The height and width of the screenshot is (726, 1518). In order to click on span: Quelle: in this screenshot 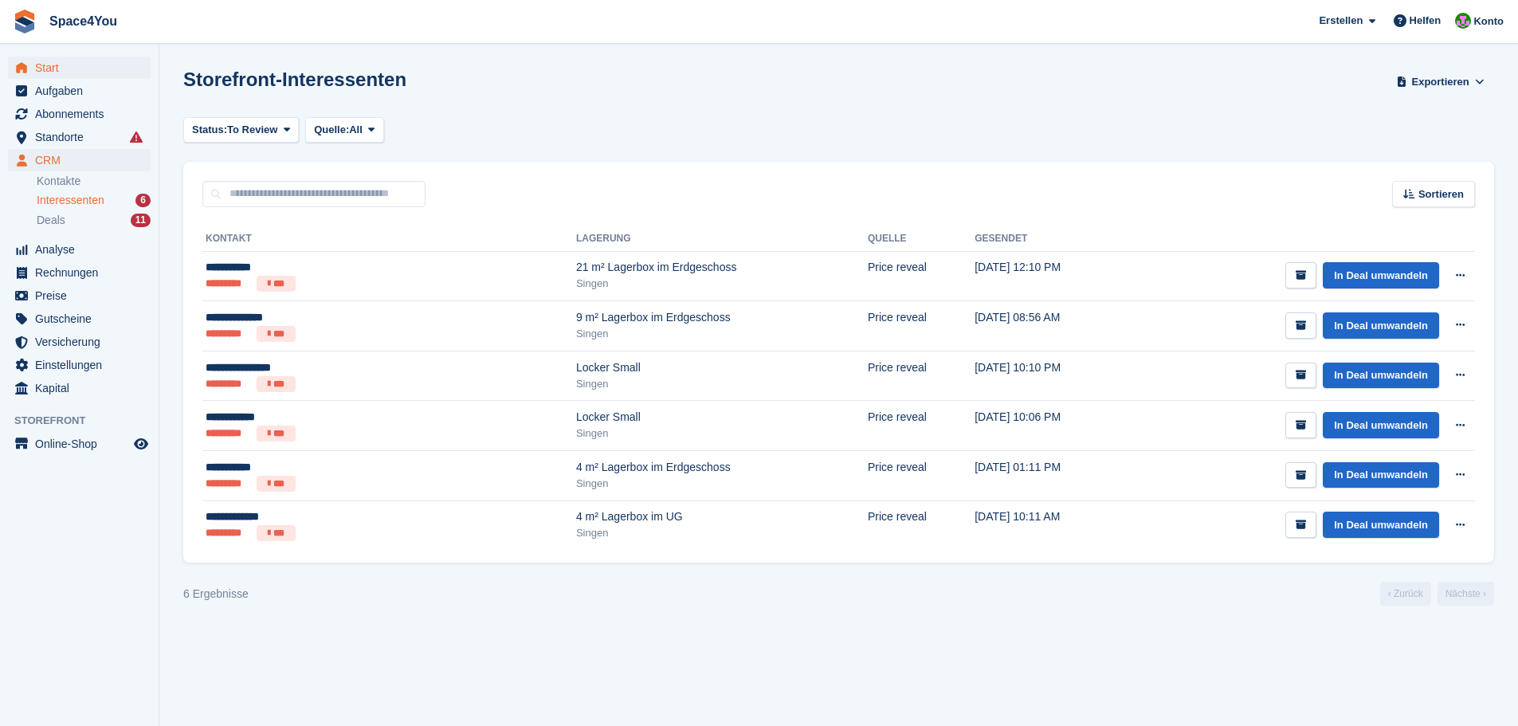, I will do `click(332, 130)`.